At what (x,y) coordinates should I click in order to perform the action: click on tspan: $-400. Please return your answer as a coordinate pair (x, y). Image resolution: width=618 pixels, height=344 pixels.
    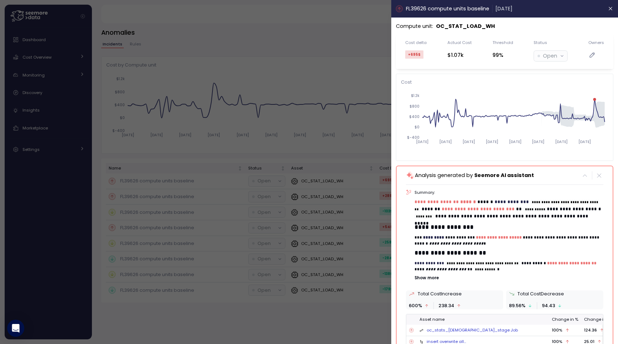
    Looking at the image, I should click on (413, 138).